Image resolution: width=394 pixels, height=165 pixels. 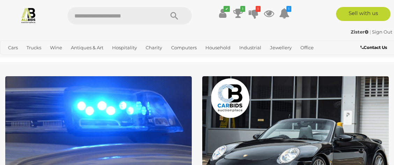 I want to click on b: Contact Us, so click(x=374, y=47).